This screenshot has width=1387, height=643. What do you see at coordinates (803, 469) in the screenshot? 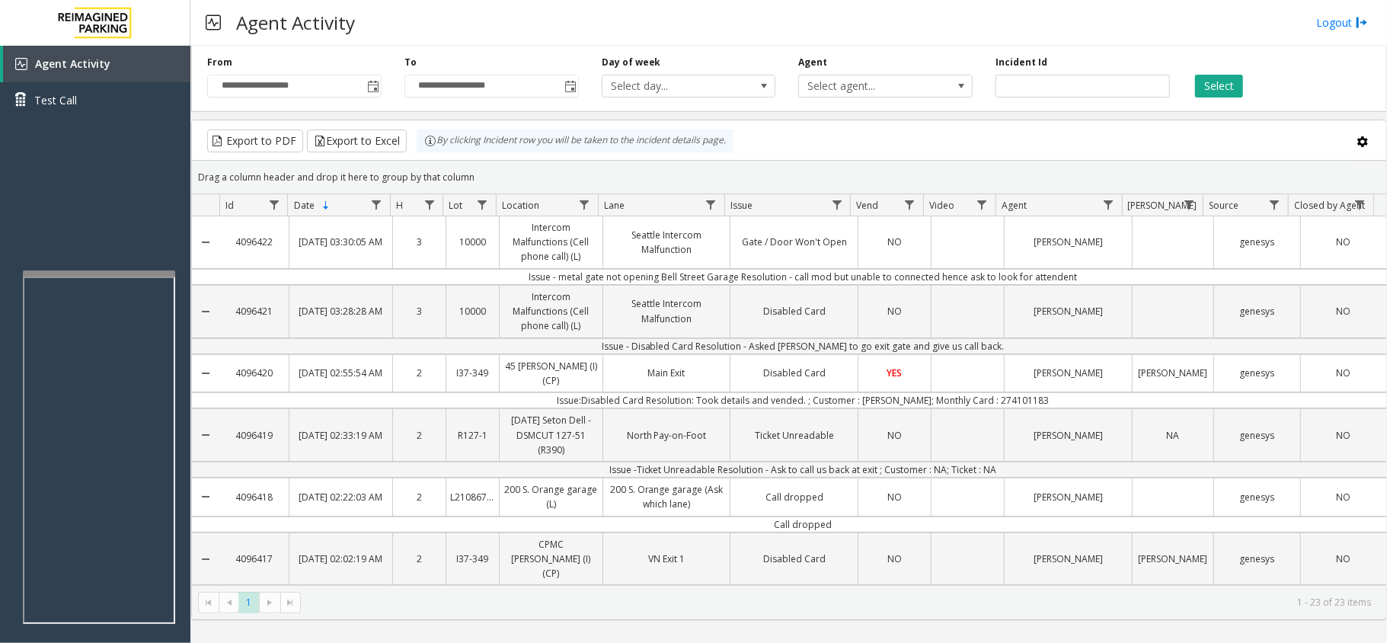
I see `td: Issue -Ticket Unreadable Resolution - Ask to call us back at exit ; Customer : NA; Ticket : NA` at bounding box center [803, 469].